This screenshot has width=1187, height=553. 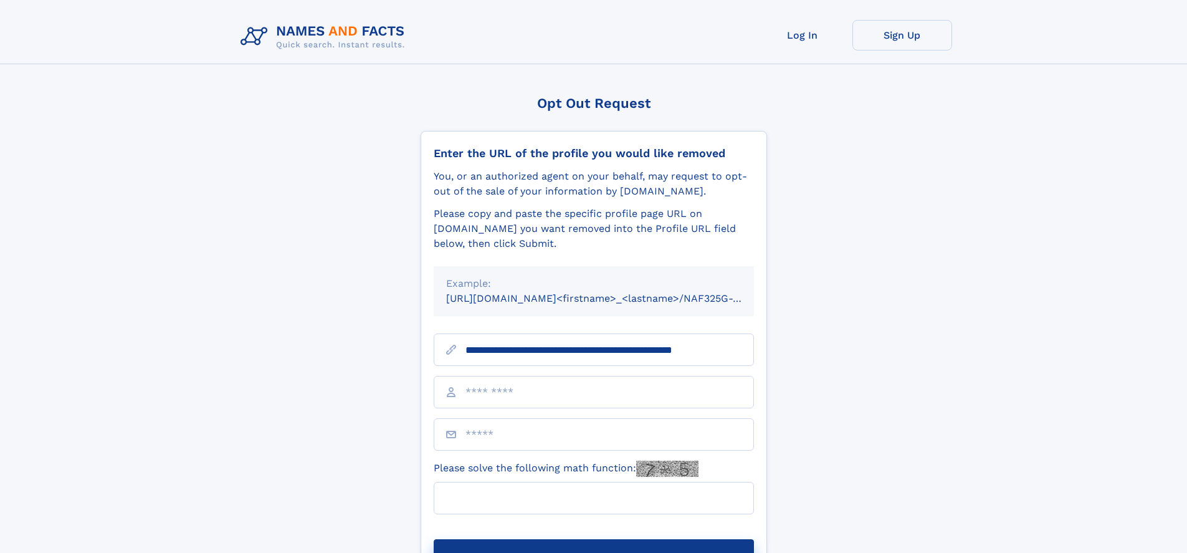 What do you see at coordinates (594, 153) in the screenshot?
I see `div: Enter the URL of the profile you would like removed` at bounding box center [594, 153].